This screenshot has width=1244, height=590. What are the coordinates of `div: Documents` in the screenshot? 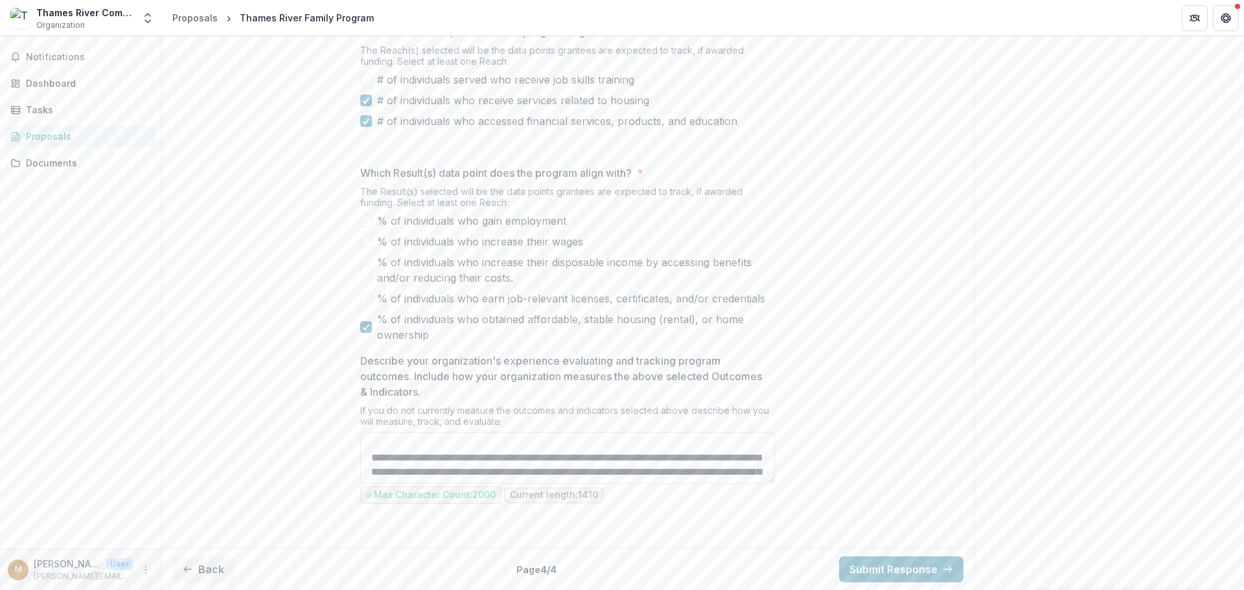 It's located at (86, 163).